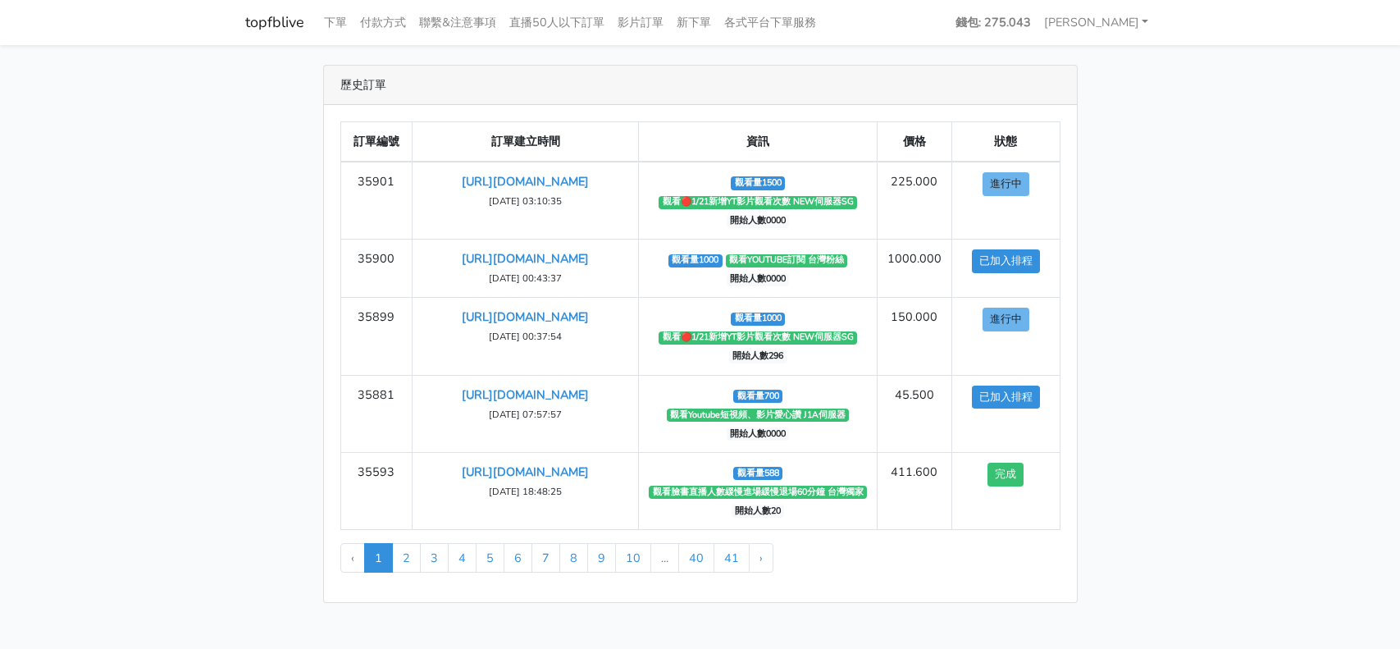 Image resolution: width=1400 pixels, height=649 pixels. I want to click on span: 觀看量588, so click(758, 473).